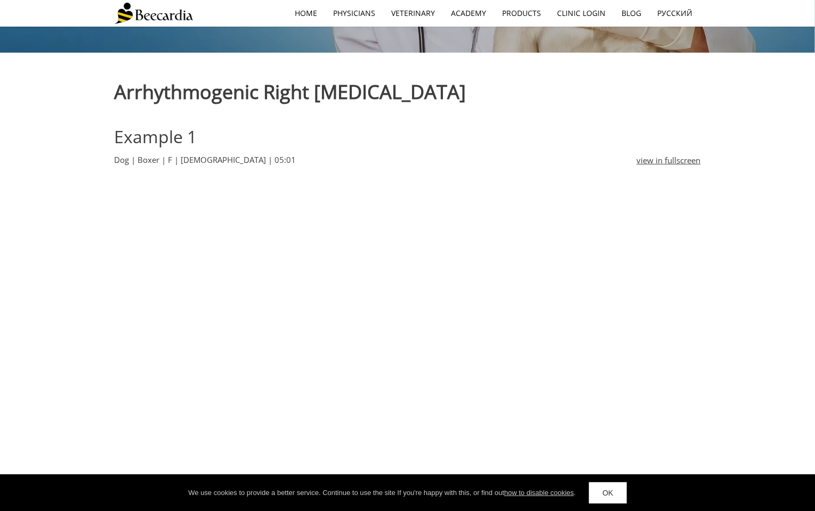 This screenshot has height=511, width=815. Describe the element at coordinates (381, 493) in the screenshot. I see `div: We use cookies to provide a better service. Continue to use the site If you're happy with this, o...` at that location.